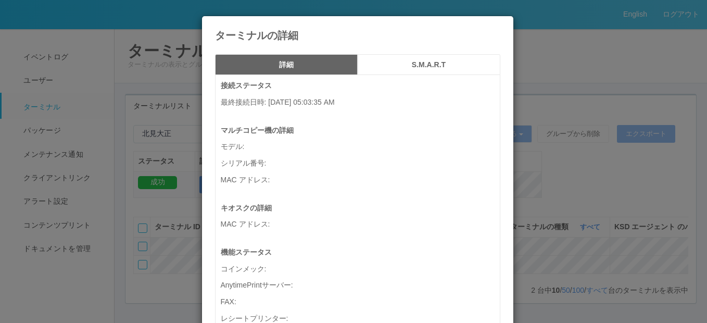 The height and width of the screenshot is (323, 707). Describe the element at coordinates (358, 35) in the screenshot. I see `h4: ターミナルの詳細` at that location.